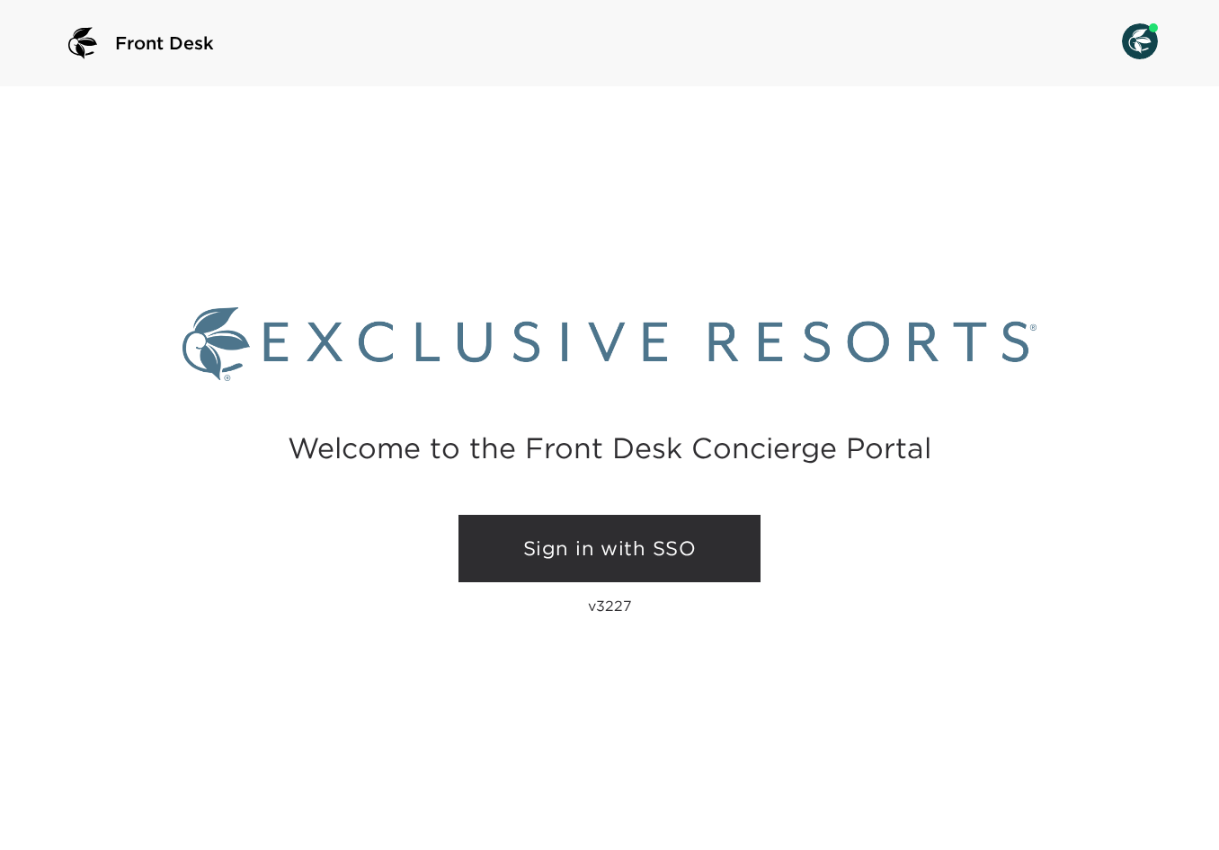 The width and height of the screenshot is (1219, 850). I want to click on span: Front Desk, so click(164, 43).